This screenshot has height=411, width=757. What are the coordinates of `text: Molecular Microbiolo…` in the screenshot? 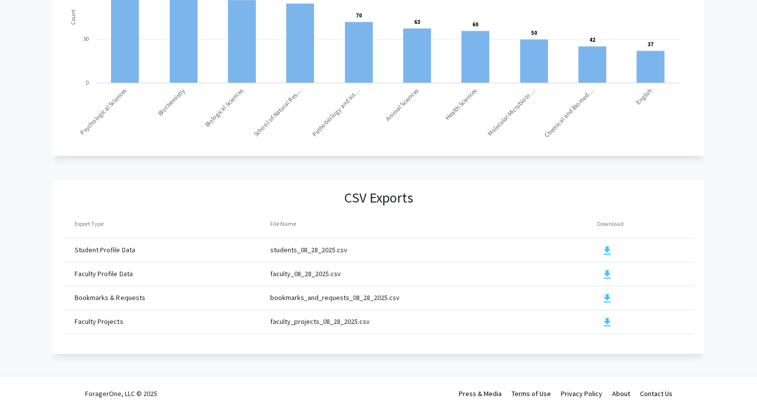 It's located at (512, 112).